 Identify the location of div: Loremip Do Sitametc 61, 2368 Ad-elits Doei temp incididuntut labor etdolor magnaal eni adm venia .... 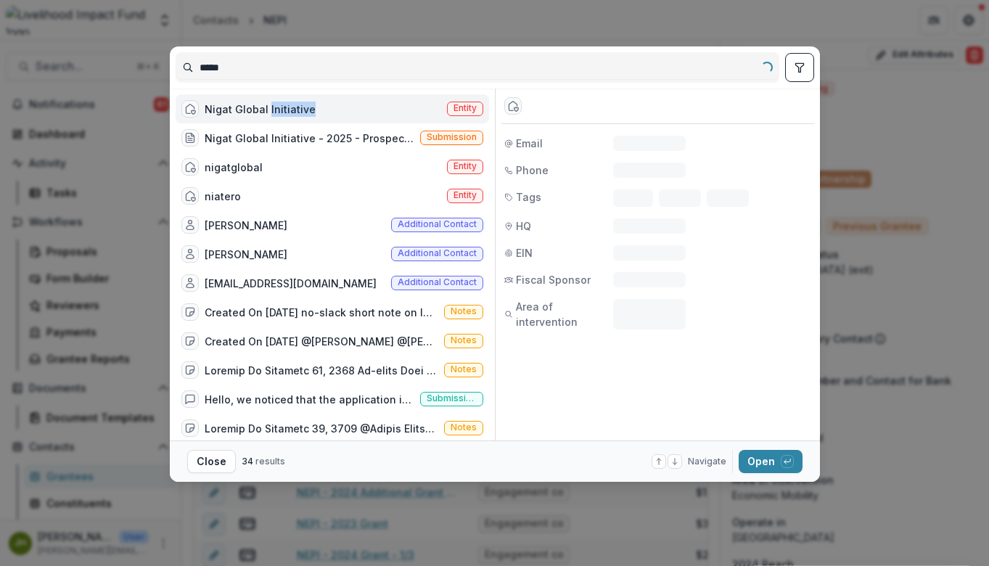
(321, 370).